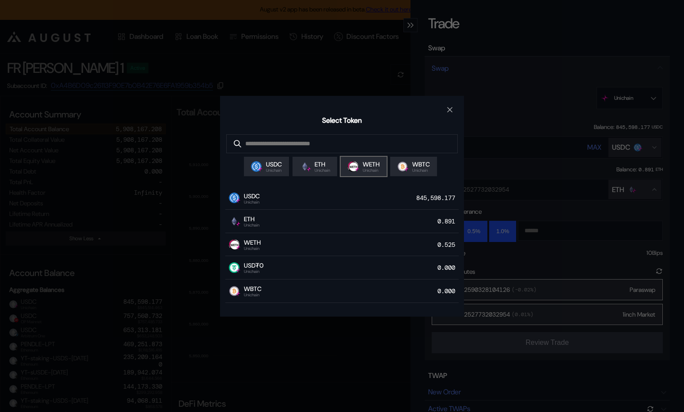  What do you see at coordinates (253, 265) in the screenshot?
I see `span: USD₮0` at bounding box center [253, 265].